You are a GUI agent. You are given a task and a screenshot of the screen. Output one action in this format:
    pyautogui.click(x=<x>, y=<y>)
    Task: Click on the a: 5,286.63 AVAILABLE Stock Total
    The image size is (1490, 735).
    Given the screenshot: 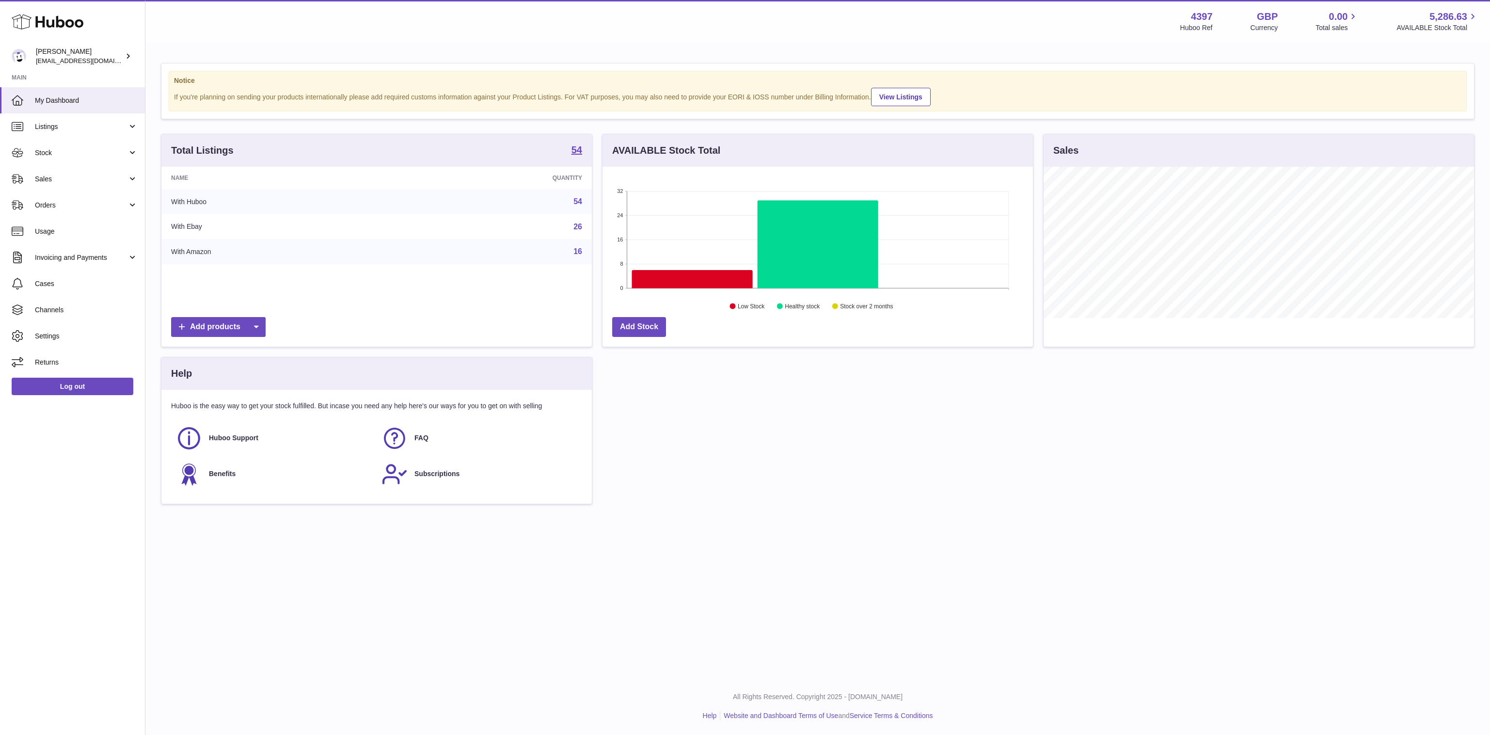 What is the action you would take?
    pyautogui.click(x=1437, y=21)
    